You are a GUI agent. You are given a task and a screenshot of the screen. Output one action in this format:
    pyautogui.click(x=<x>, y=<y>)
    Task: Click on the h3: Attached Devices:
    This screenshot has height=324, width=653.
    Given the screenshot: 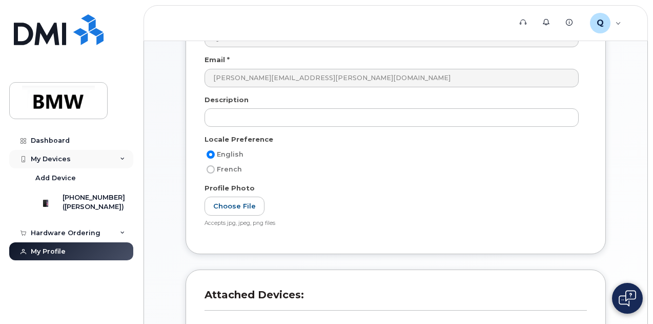 What is the action you would take?
    pyautogui.click(x=396, y=299)
    